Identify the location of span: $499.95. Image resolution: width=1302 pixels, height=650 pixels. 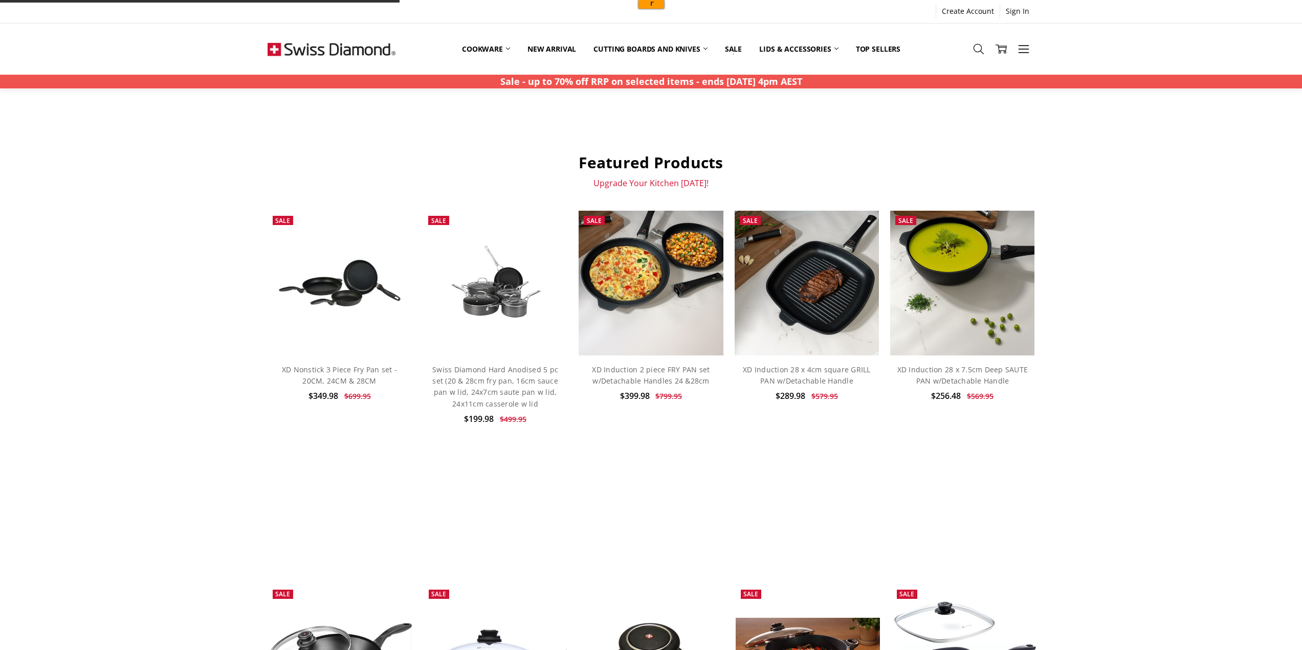
(513, 419).